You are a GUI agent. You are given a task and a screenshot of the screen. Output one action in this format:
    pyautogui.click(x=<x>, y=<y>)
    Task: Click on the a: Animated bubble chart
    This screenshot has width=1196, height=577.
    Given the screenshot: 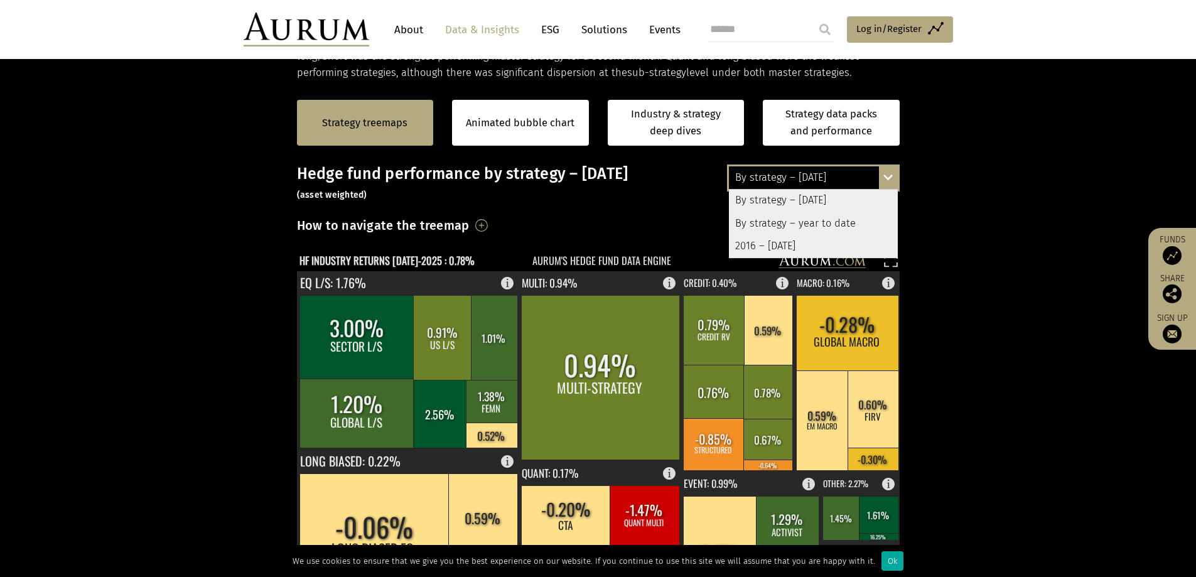 What is the action you would take?
    pyautogui.click(x=520, y=123)
    